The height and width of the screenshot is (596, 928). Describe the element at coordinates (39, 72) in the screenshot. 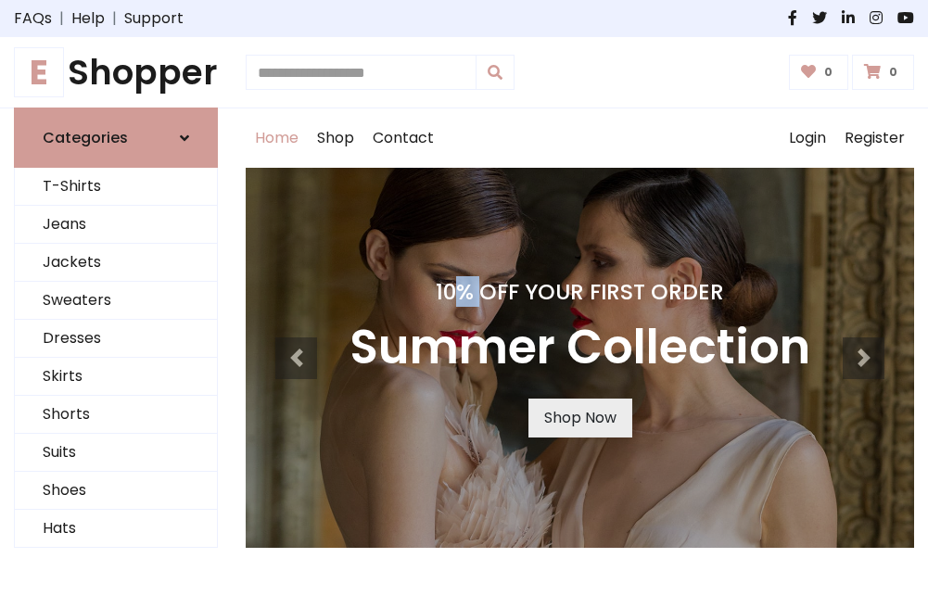

I see `span: E` at that location.